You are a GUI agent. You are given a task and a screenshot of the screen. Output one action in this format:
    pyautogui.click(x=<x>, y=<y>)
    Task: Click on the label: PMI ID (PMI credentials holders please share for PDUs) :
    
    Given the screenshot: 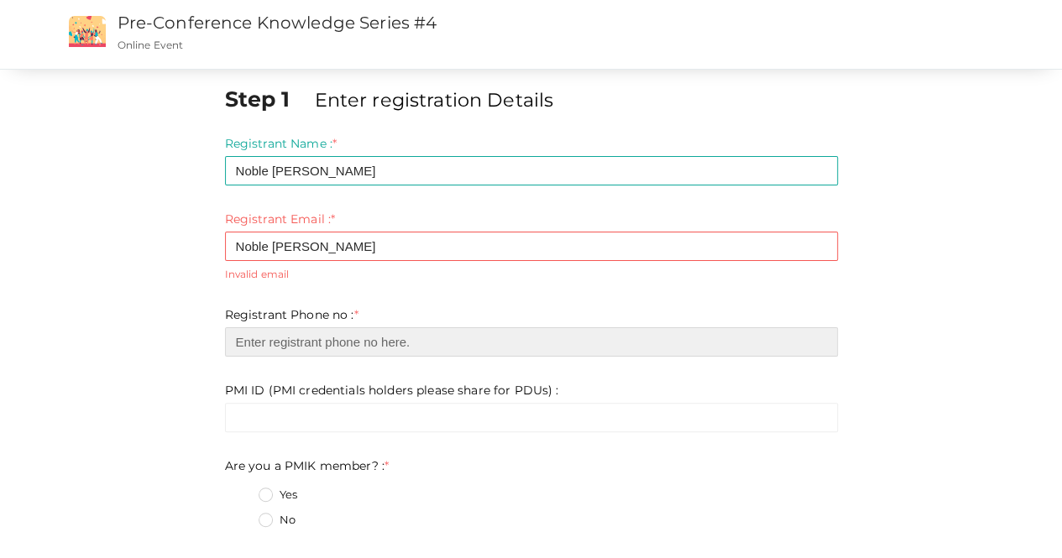 What is the action you would take?
    pyautogui.click(x=392, y=391)
    